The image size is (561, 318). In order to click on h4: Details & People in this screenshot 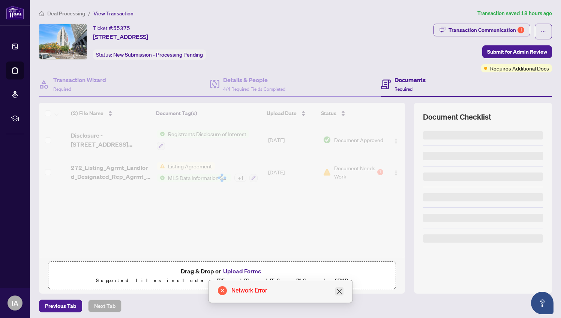, I will do `click(254, 80)`.